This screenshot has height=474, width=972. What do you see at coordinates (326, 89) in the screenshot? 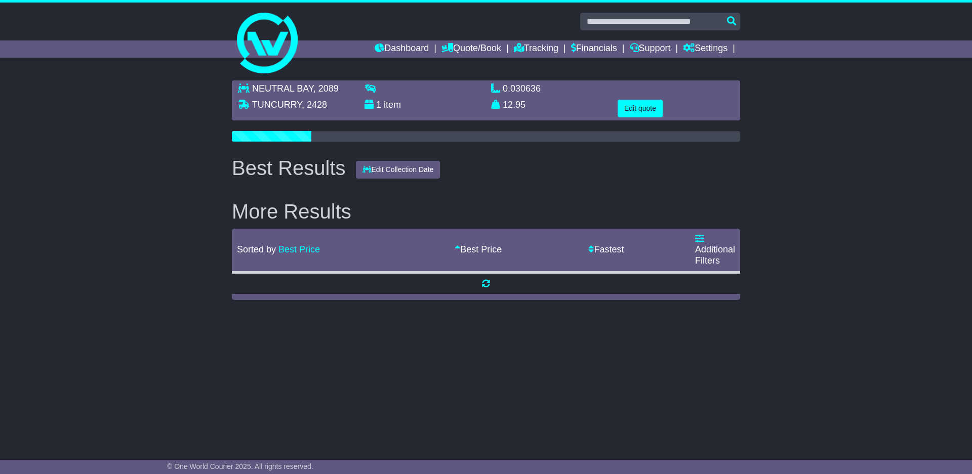
I see `span: , 2089` at bounding box center [326, 89].